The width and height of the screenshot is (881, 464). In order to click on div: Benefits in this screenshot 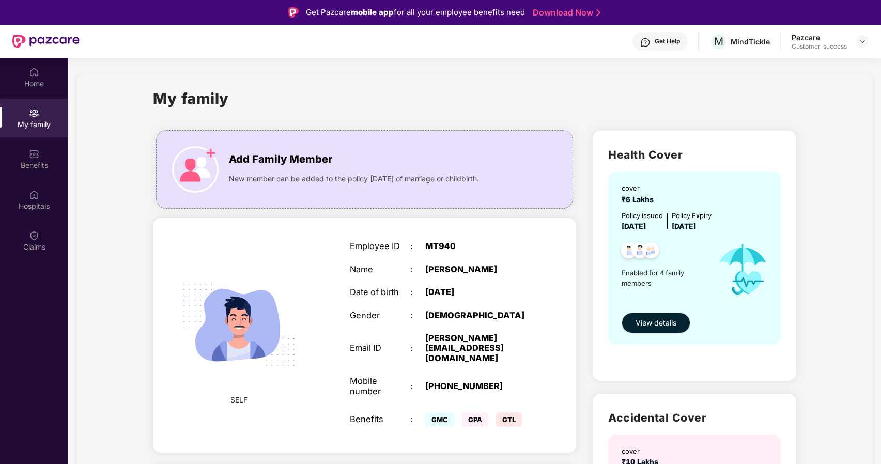, I will do `click(380, 419)`.